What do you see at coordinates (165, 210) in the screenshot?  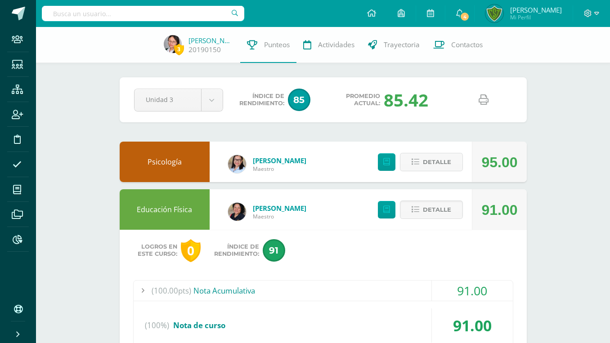 I see `div: Educación Física` at bounding box center [165, 210].